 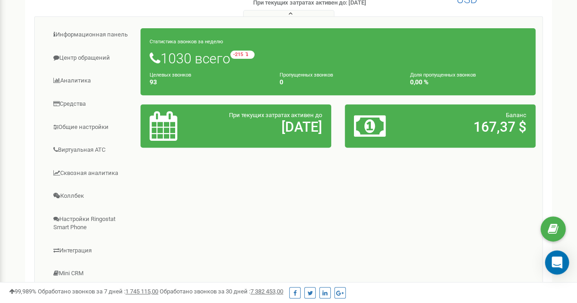 What do you see at coordinates (557, 263) in the screenshot?
I see `div: Open Intercom Messenger` at bounding box center [557, 263].